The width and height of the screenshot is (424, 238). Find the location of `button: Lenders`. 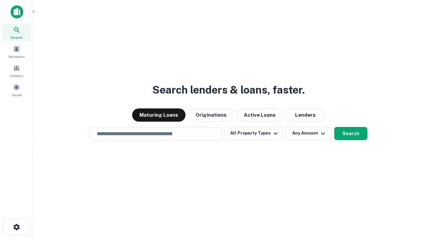

button: Lenders is located at coordinates (305, 115).